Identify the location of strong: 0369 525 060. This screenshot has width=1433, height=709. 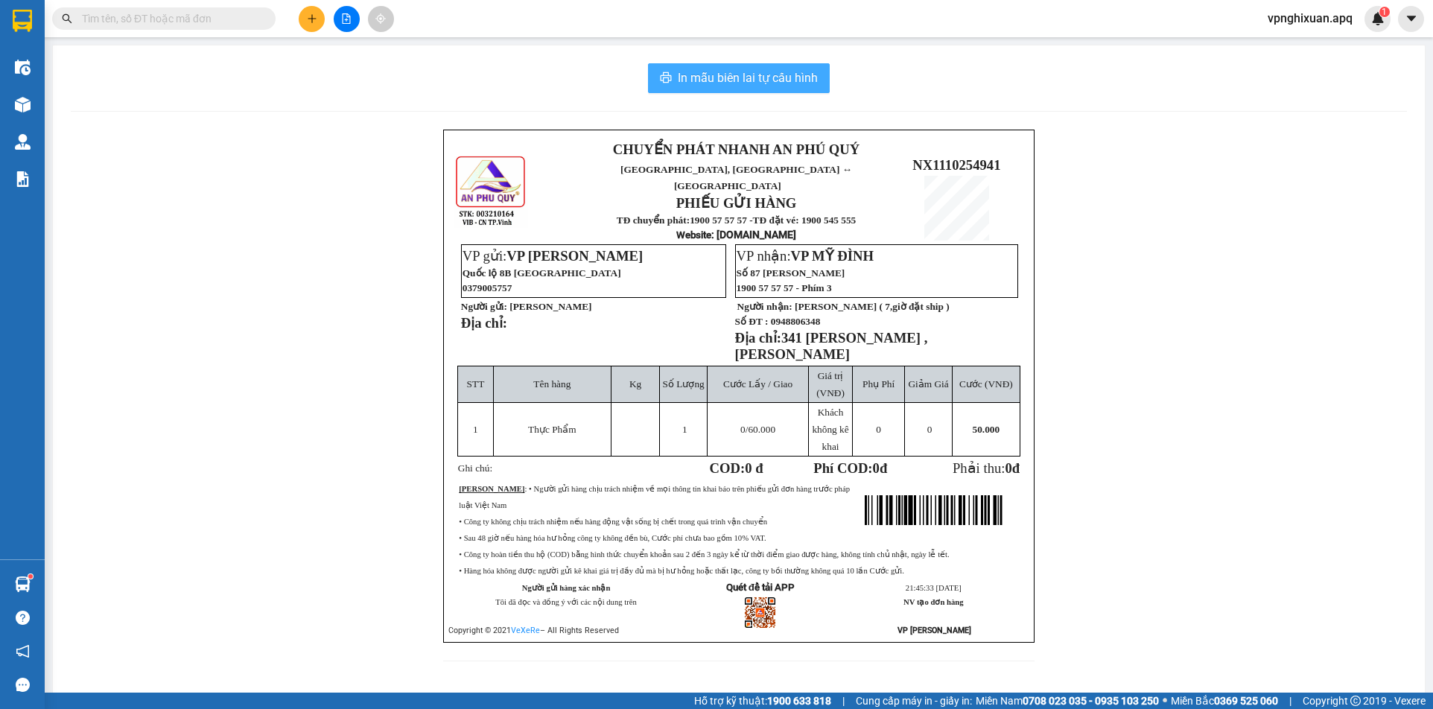
(1246, 701).